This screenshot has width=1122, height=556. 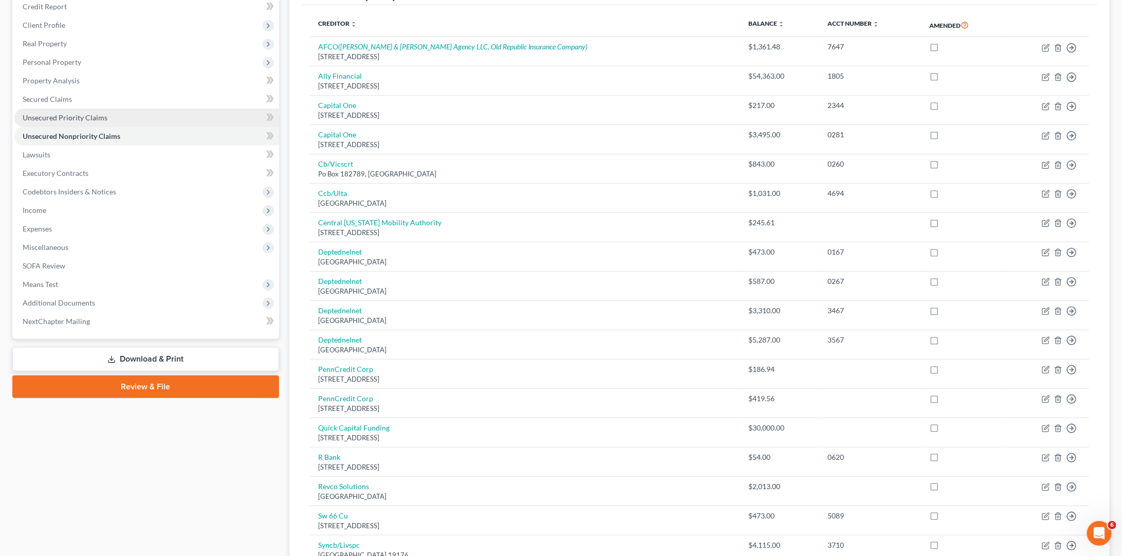 What do you see at coordinates (146, 118) in the screenshot?
I see `a: Unsecured Priority Claims` at bounding box center [146, 118].